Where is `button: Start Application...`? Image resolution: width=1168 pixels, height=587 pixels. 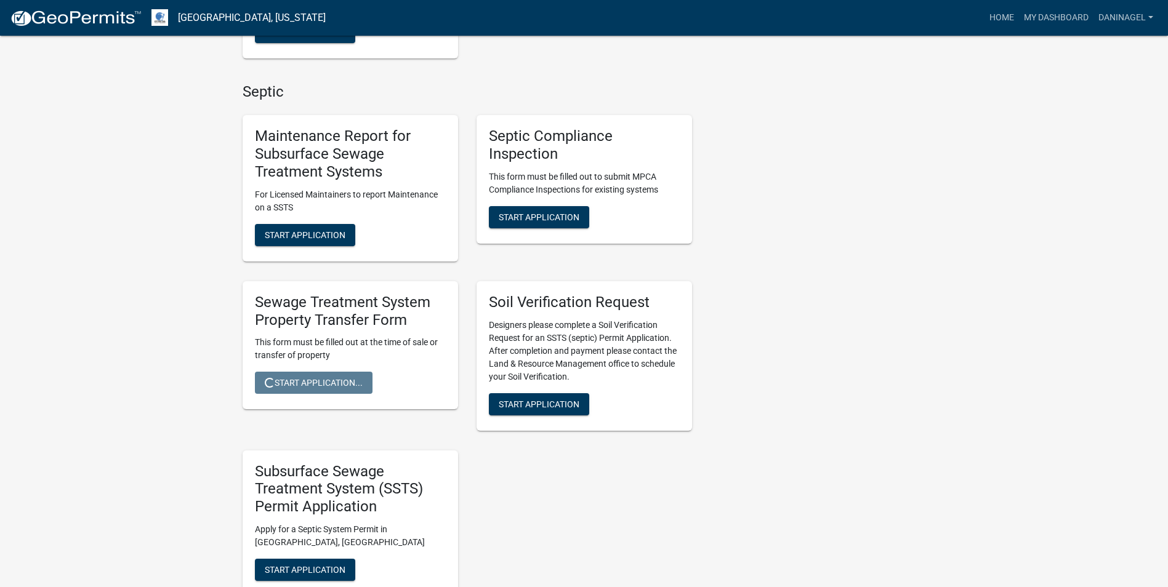 button: Start Application... is located at coordinates (313, 383).